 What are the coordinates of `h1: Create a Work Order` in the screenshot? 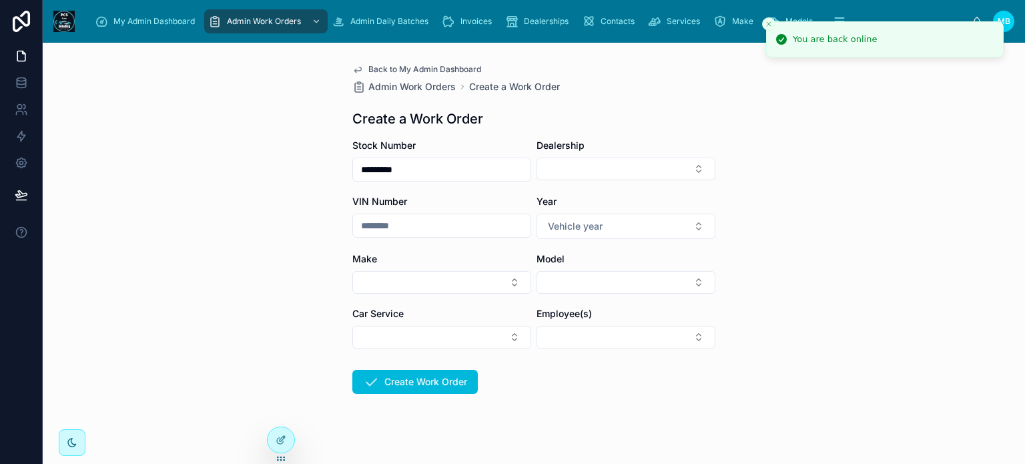 It's located at (418, 119).